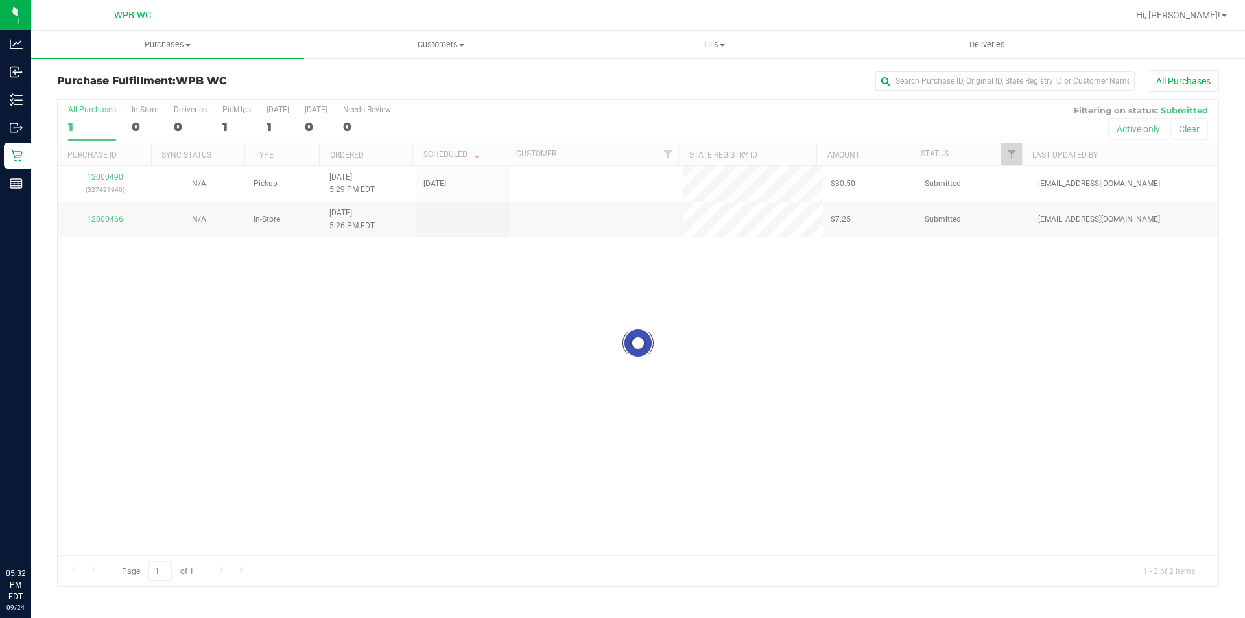  Describe the element at coordinates (167, 45) in the screenshot. I see `span: Purchases` at that location.